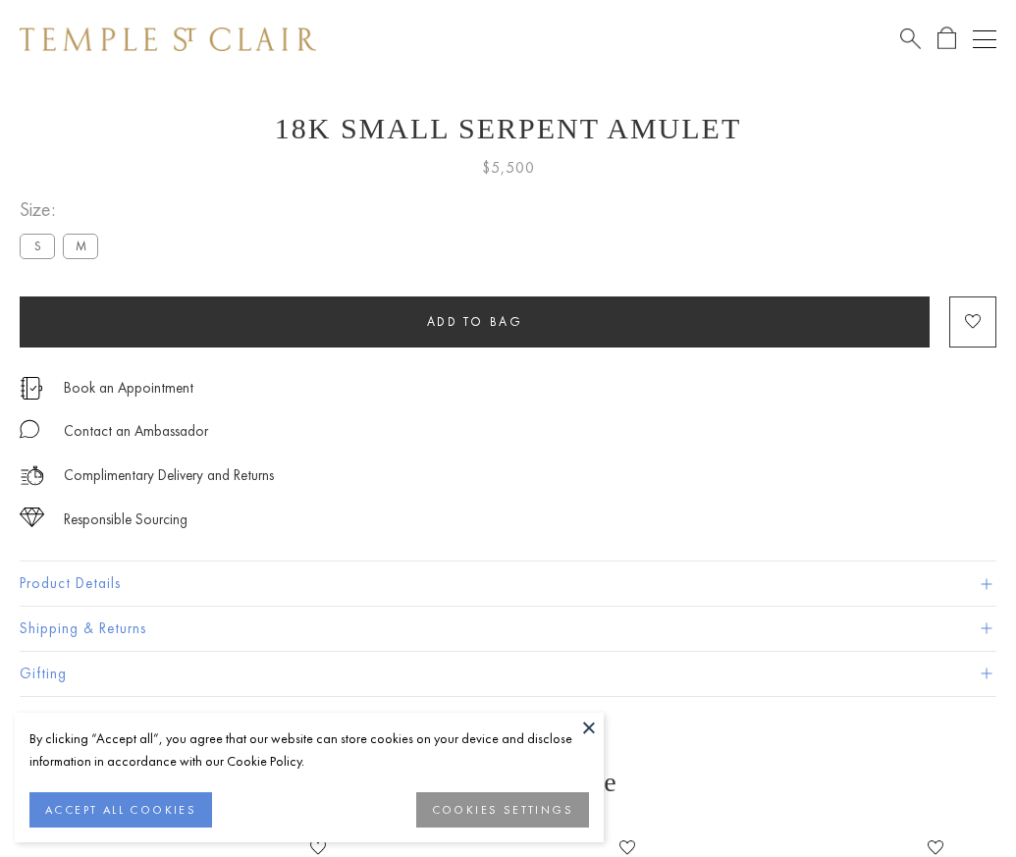  I want to click on div: Contact an Ambassador, so click(135, 431).